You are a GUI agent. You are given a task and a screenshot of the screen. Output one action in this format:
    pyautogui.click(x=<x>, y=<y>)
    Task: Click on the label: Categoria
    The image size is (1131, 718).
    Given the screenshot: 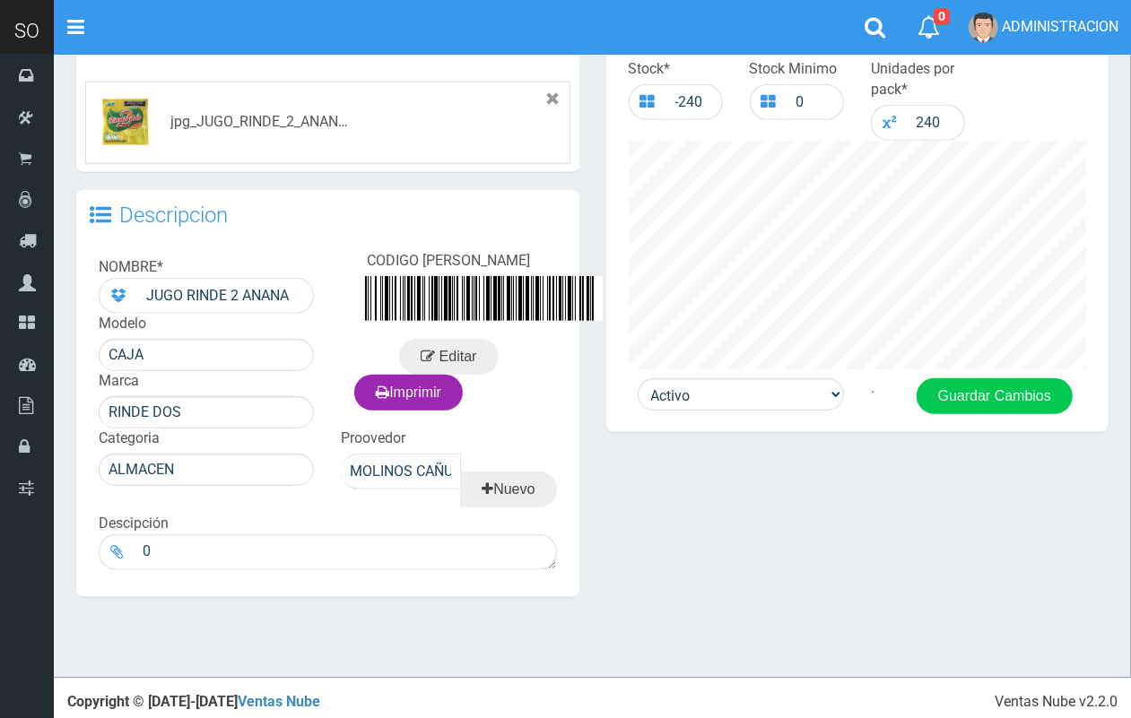 What is the action you would take?
    pyautogui.click(x=129, y=438)
    